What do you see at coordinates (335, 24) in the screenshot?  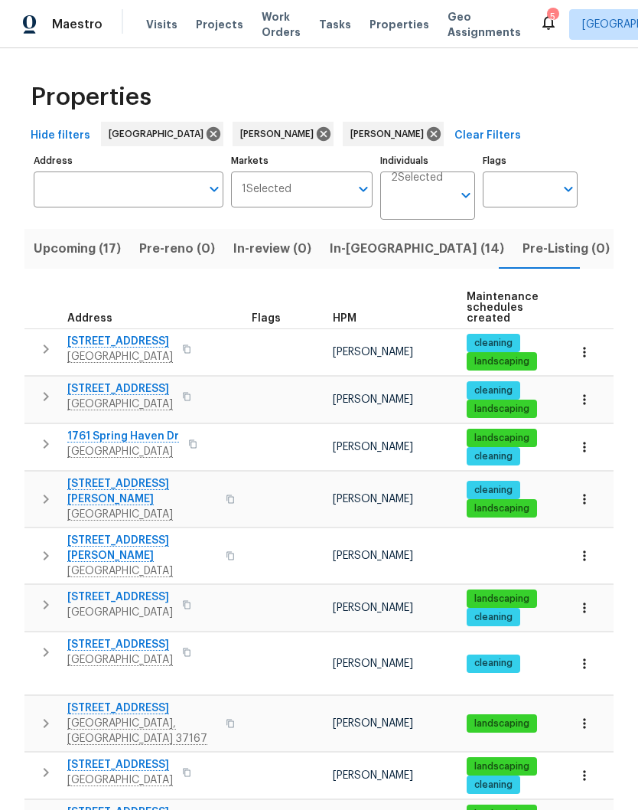 I see `span: Tasks` at bounding box center [335, 24].